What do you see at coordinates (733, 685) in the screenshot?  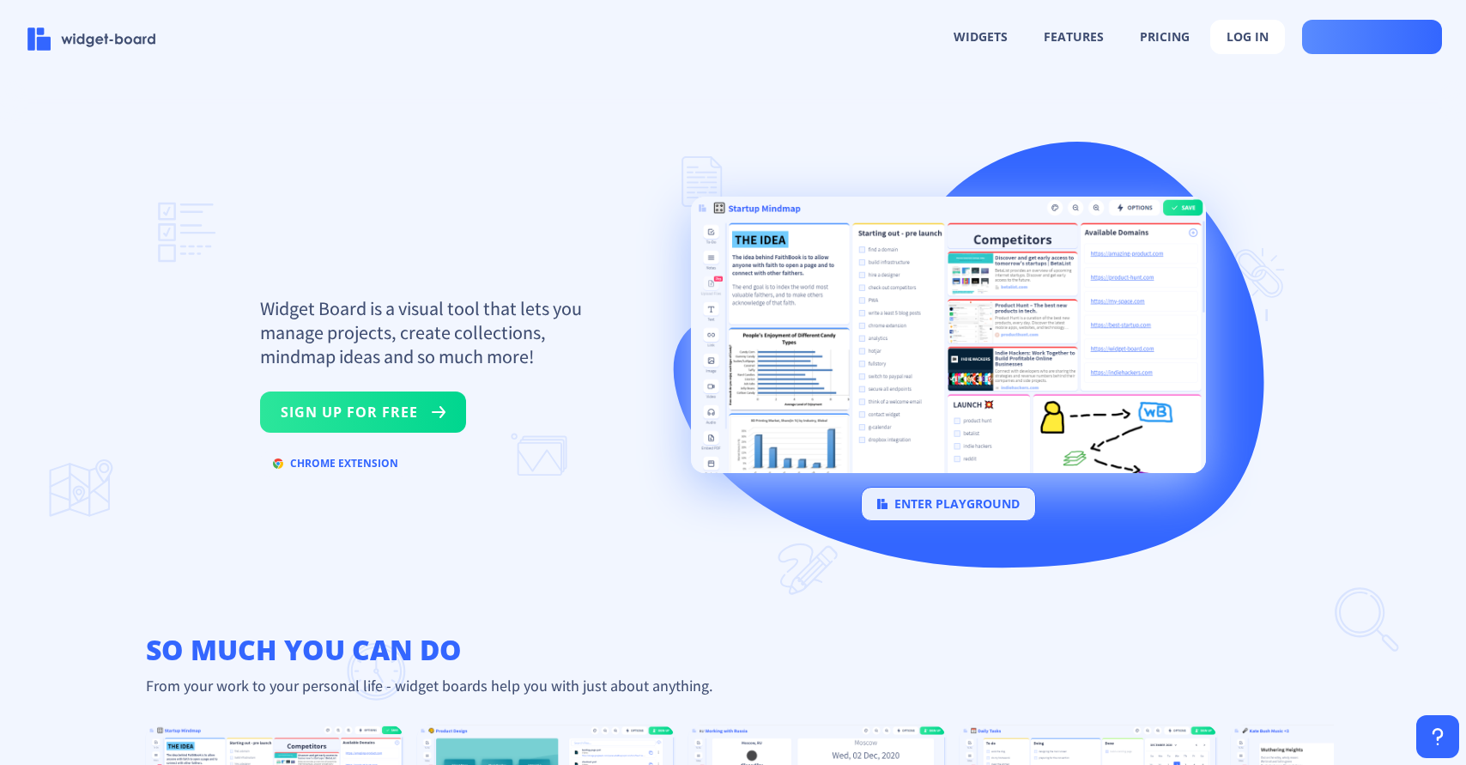 I see `p: From your work to your personal life - widget boards help you with just about anything.` at bounding box center [733, 685].